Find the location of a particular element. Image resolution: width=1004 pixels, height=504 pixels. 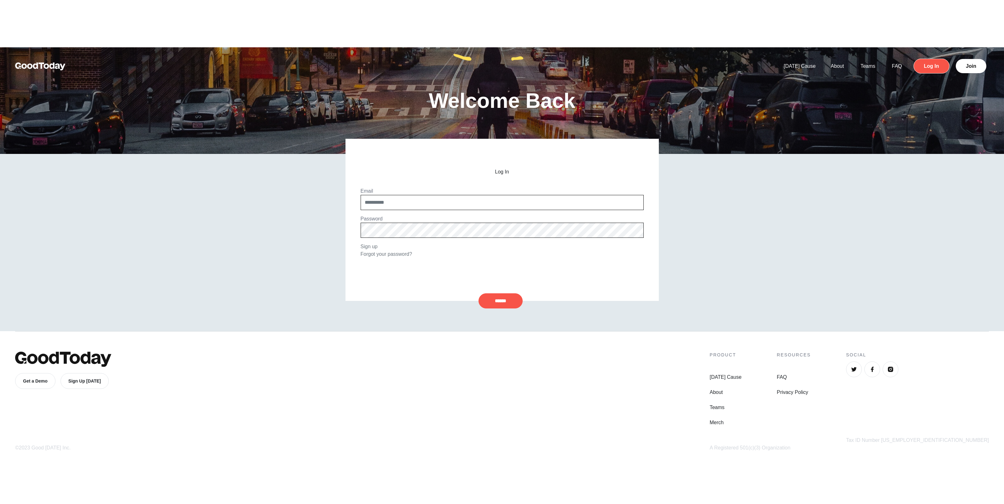

a: Facebook is located at coordinates (873, 369).